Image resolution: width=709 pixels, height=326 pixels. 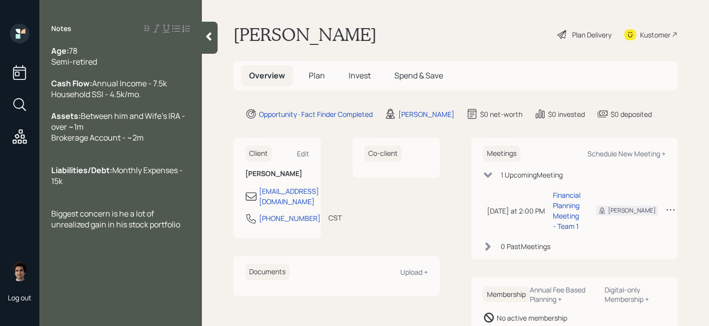 What do you see at coordinates (360, 75) in the screenshot?
I see `span: Invest` at bounding box center [360, 75].